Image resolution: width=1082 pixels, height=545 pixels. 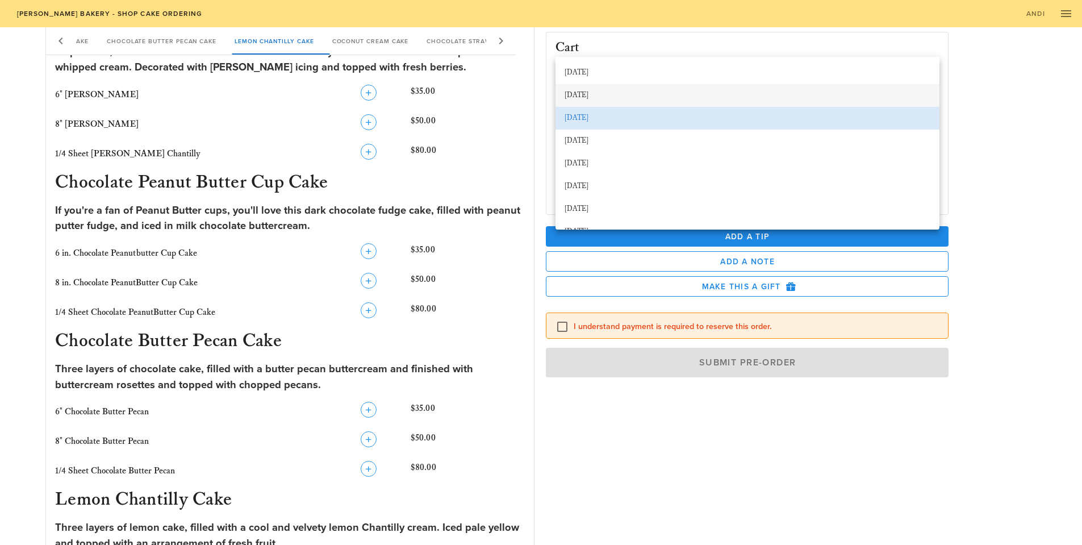 What do you see at coordinates (747, 362) in the screenshot?
I see `button: Submit Pre-Order` at bounding box center [747, 362].